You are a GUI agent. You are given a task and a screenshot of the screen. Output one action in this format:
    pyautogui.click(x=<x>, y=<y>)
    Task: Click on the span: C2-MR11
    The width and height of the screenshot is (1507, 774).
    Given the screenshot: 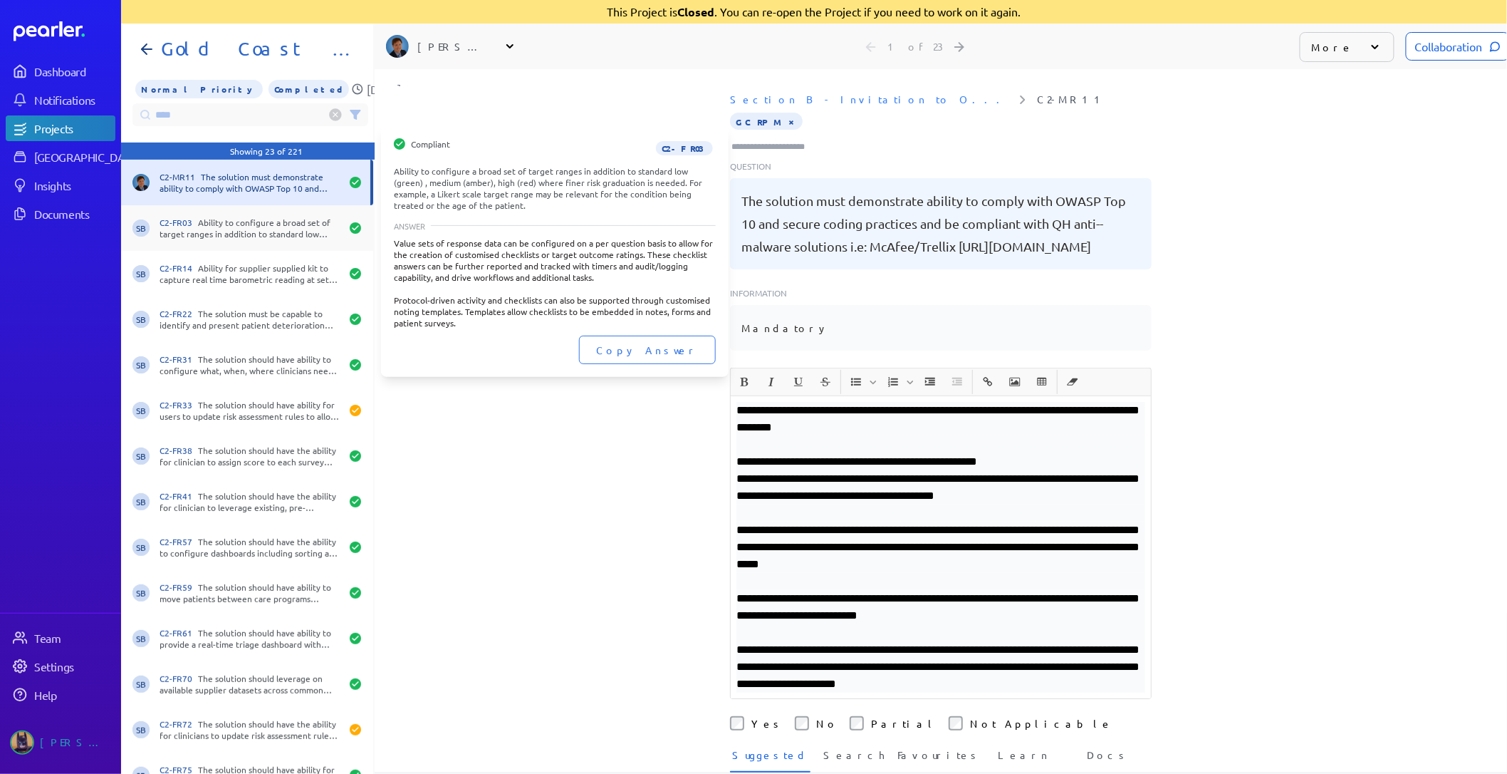 What is the action you would take?
    pyautogui.click(x=180, y=177)
    